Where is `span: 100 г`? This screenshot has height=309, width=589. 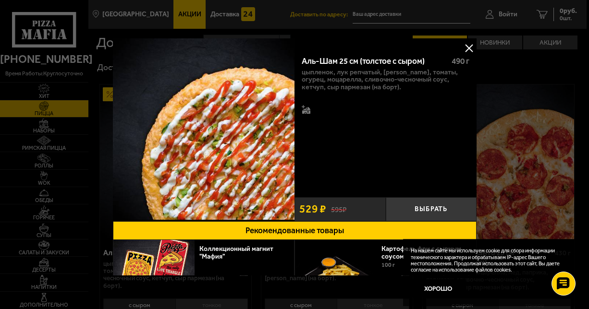 span: 100 г is located at coordinates (388, 265).